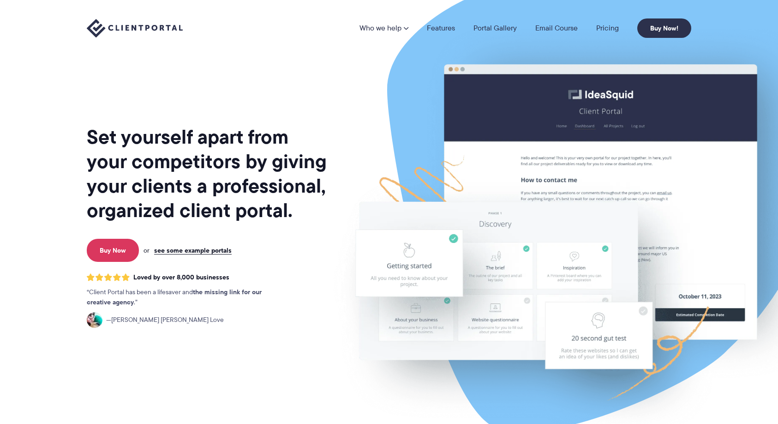 This screenshot has height=424, width=778. Describe the element at coordinates (181, 277) in the screenshot. I see `span: Loved by over 8,000 businesses` at that location.